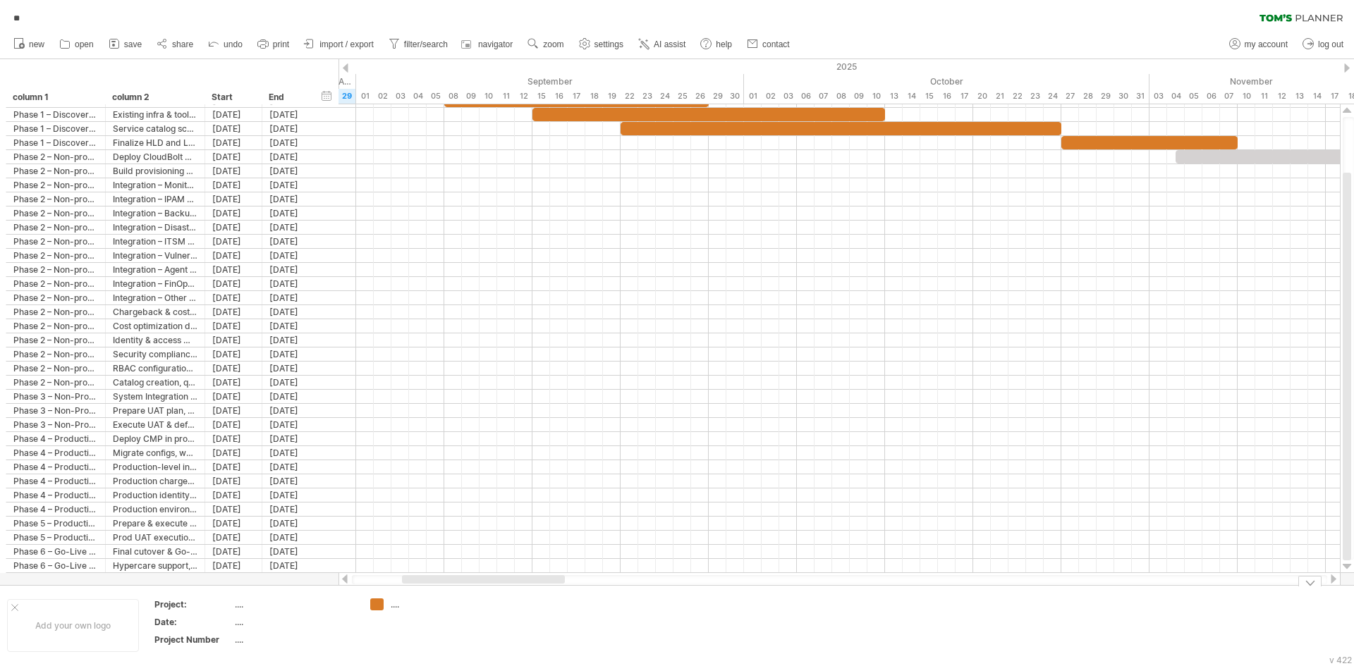 This screenshot has height=666, width=1354. Describe the element at coordinates (1193, 96) in the screenshot. I see `div: Wednesday, 5 November 2025` at that location.